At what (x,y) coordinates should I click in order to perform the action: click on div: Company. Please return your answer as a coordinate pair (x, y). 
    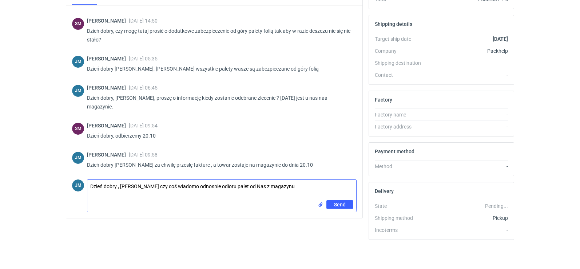
    Looking at the image, I should click on (402, 51).